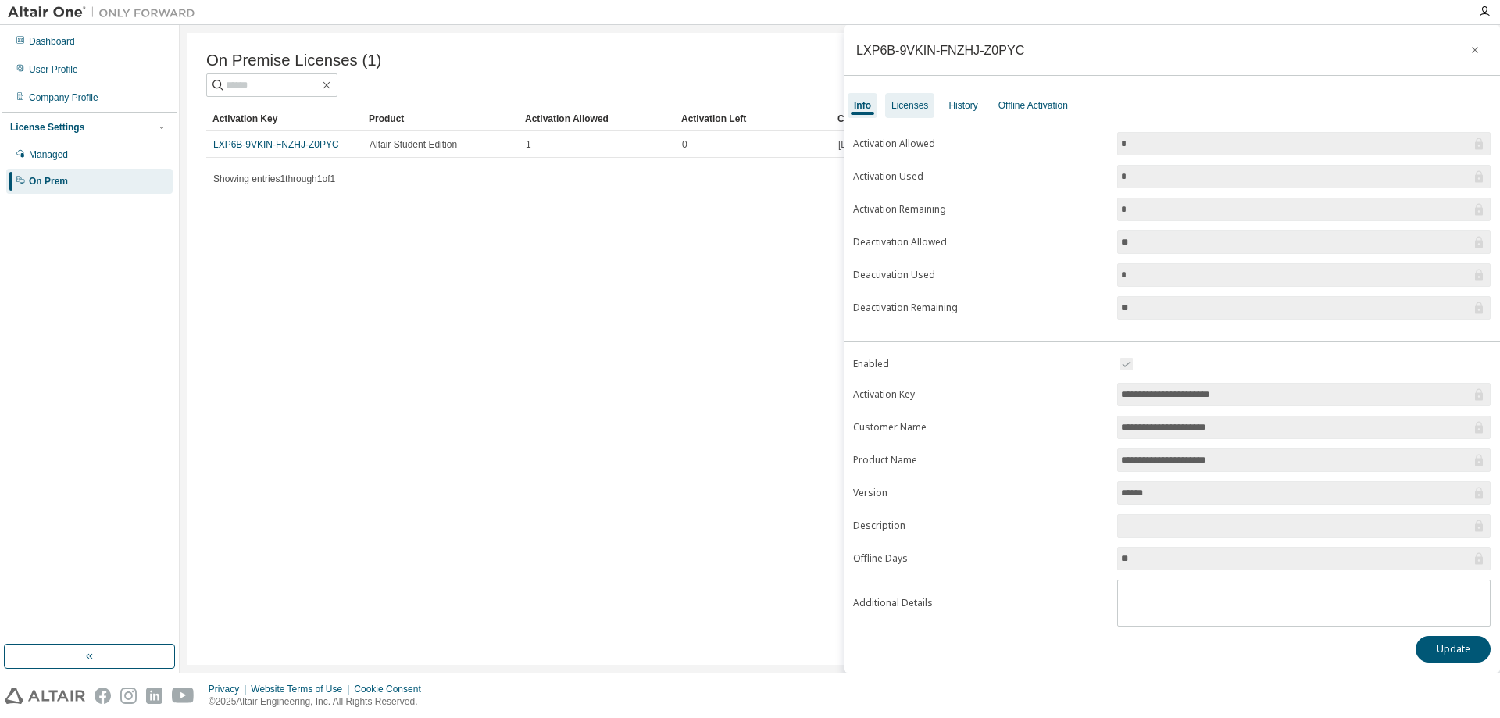 Image resolution: width=1500 pixels, height=718 pixels. I want to click on img: Altair One, so click(105, 12).